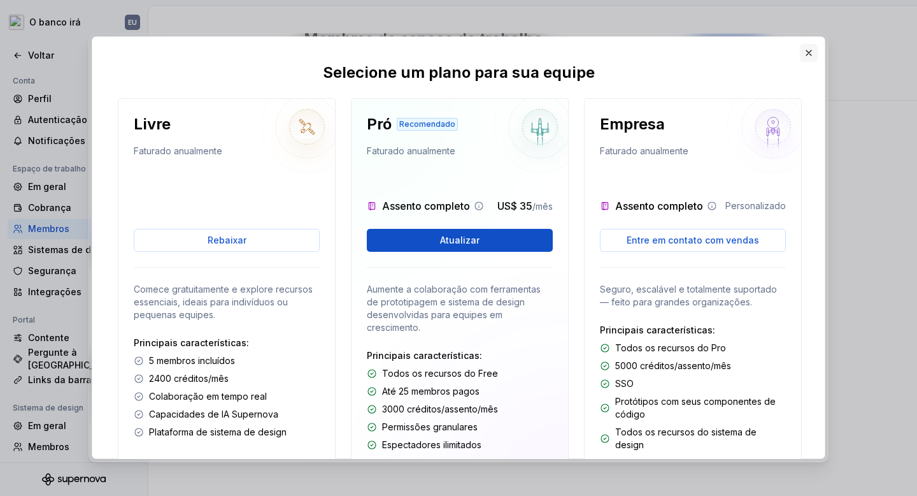  What do you see at coordinates (686, 438) in the screenshot?
I see `font: Todos os recursos do sistema de design` at bounding box center [686, 438].